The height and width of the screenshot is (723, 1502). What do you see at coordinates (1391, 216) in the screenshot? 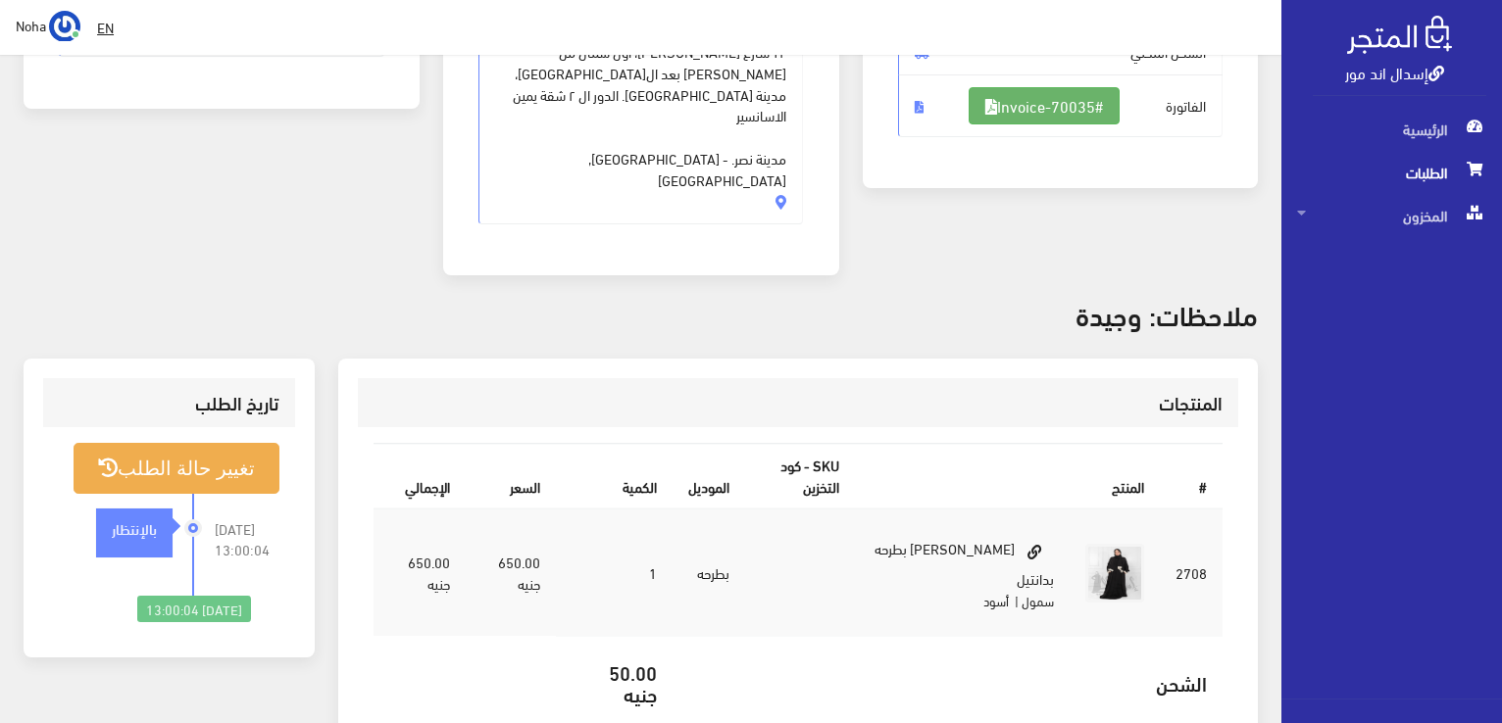
I see `span: المخزون` at bounding box center [1391, 216].